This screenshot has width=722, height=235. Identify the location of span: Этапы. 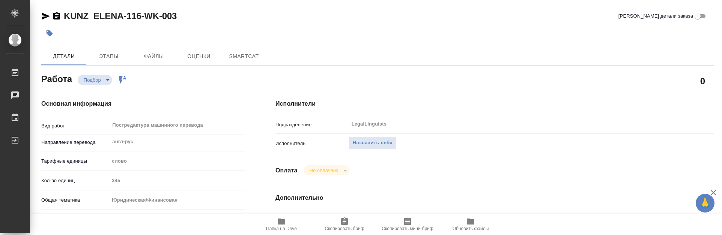
(109, 56).